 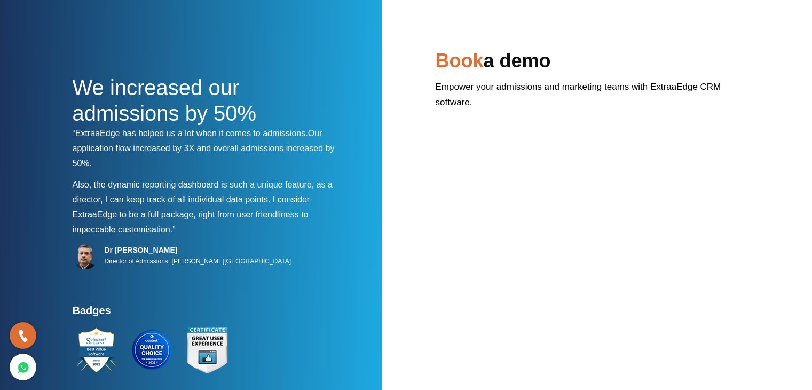 What do you see at coordinates (209, 313) in the screenshot?
I see `h4: Badges` at bounding box center [209, 313].